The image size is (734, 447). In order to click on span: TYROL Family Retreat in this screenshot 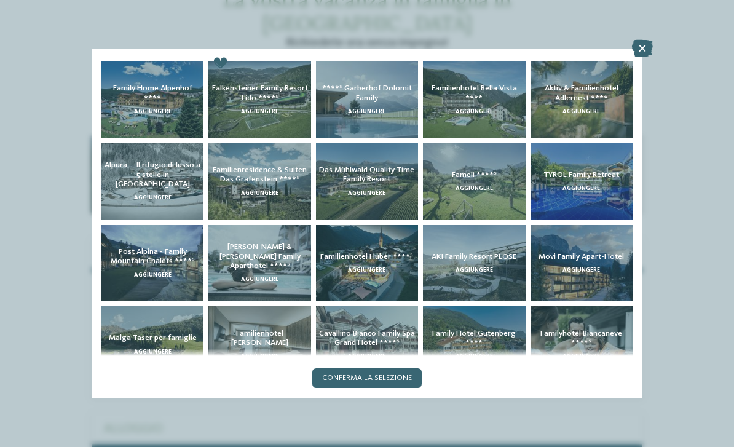, I will do `click(581, 174)`.